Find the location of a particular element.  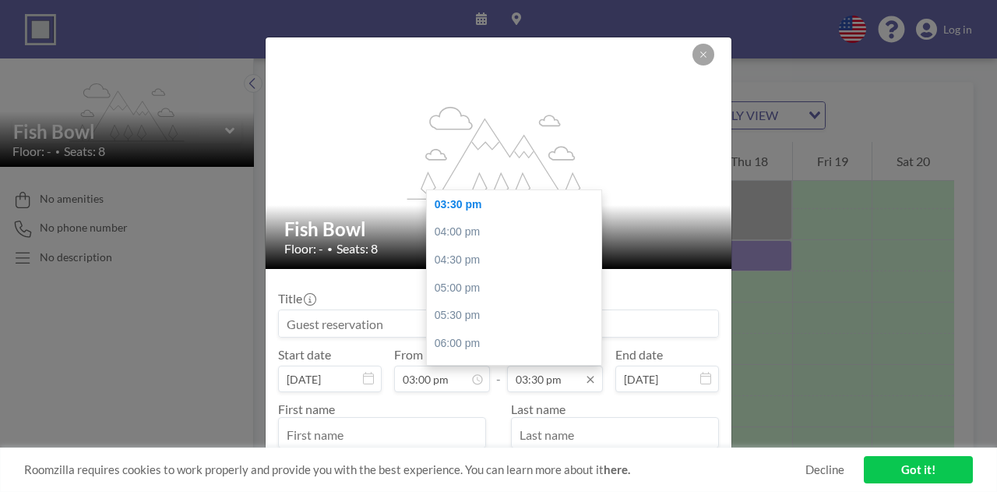

input: First name is located at coordinates (382, 434).